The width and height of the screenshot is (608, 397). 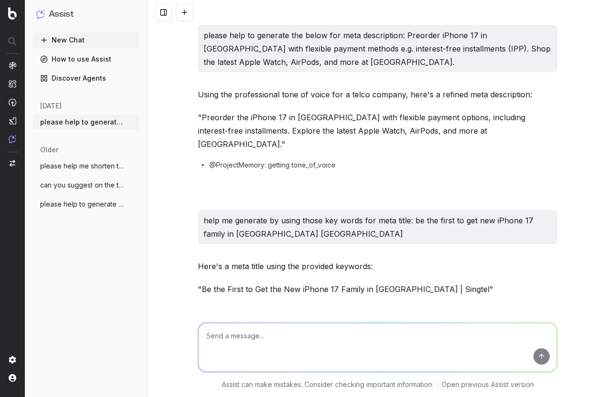 I want to click on button: please help to generate the below for me, so click(x=86, y=122).